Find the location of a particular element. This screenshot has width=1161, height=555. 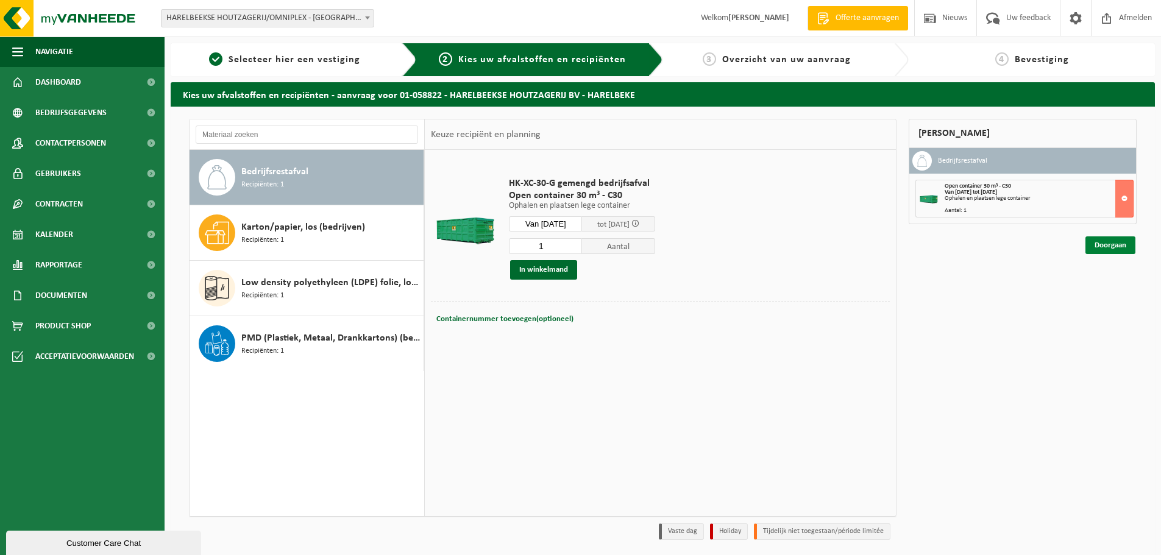

button: Bedrijfsrestafval Recipiënten: 1 is located at coordinates (307, 177).